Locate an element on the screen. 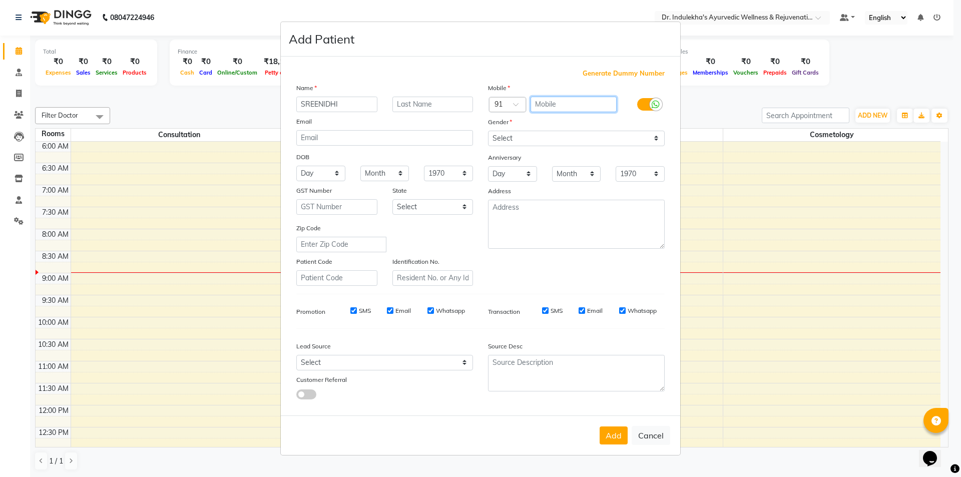  label: Transaction is located at coordinates (504, 312).